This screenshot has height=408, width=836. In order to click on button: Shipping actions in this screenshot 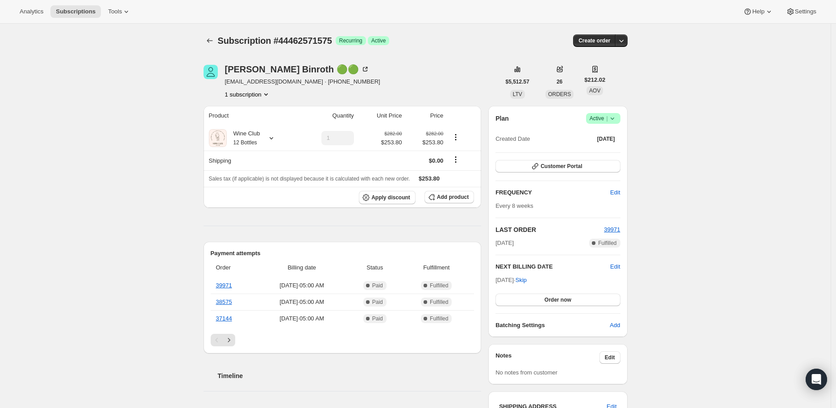, I will do `click(456, 159)`.